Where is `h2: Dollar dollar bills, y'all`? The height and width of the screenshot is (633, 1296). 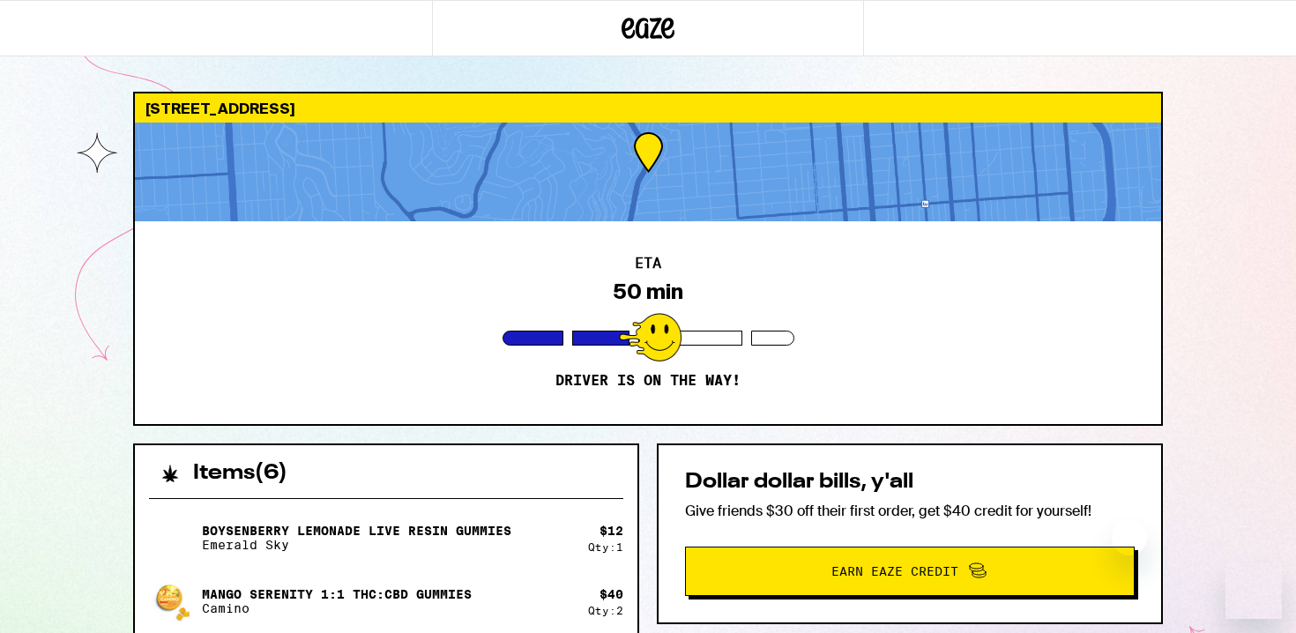 h2: Dollar dollar bills, y'all is located at coordinates (910, 482).